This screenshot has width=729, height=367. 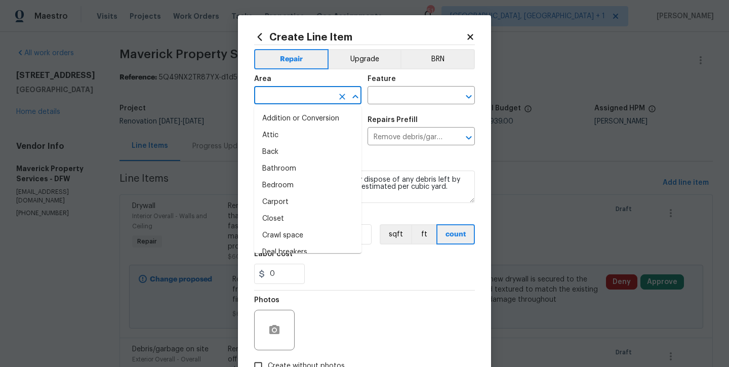 I want to click on button: Close, so click(x=355, y=97).